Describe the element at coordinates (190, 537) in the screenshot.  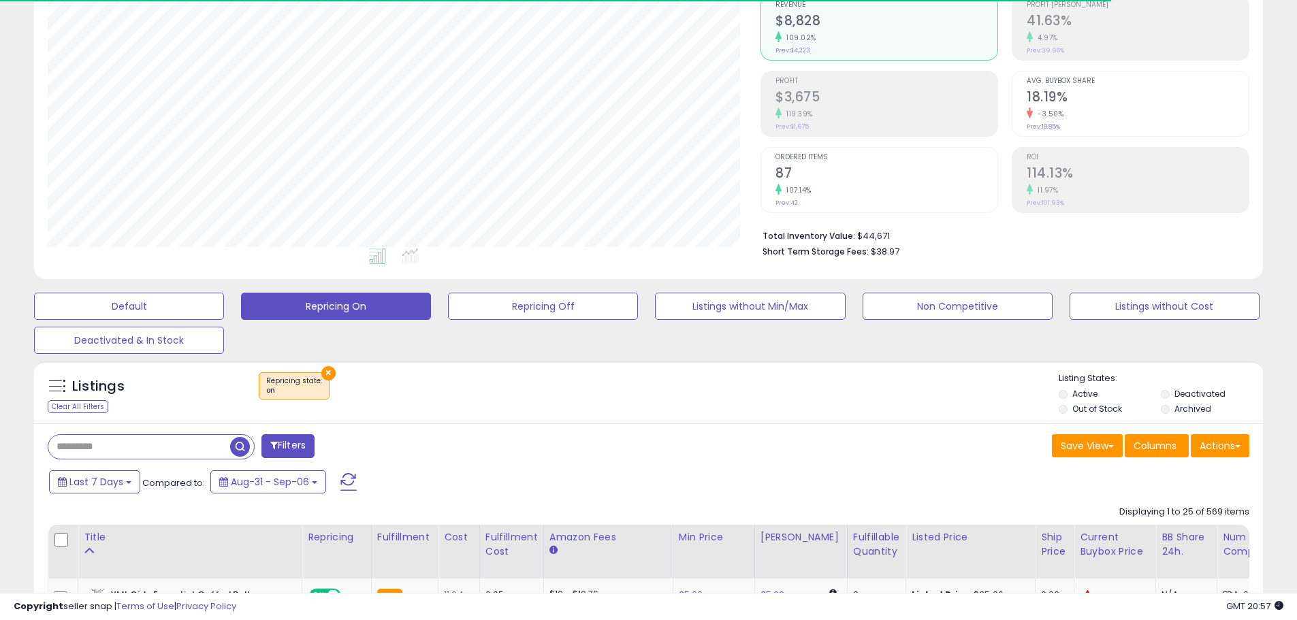
I see `div: Title` at that location.